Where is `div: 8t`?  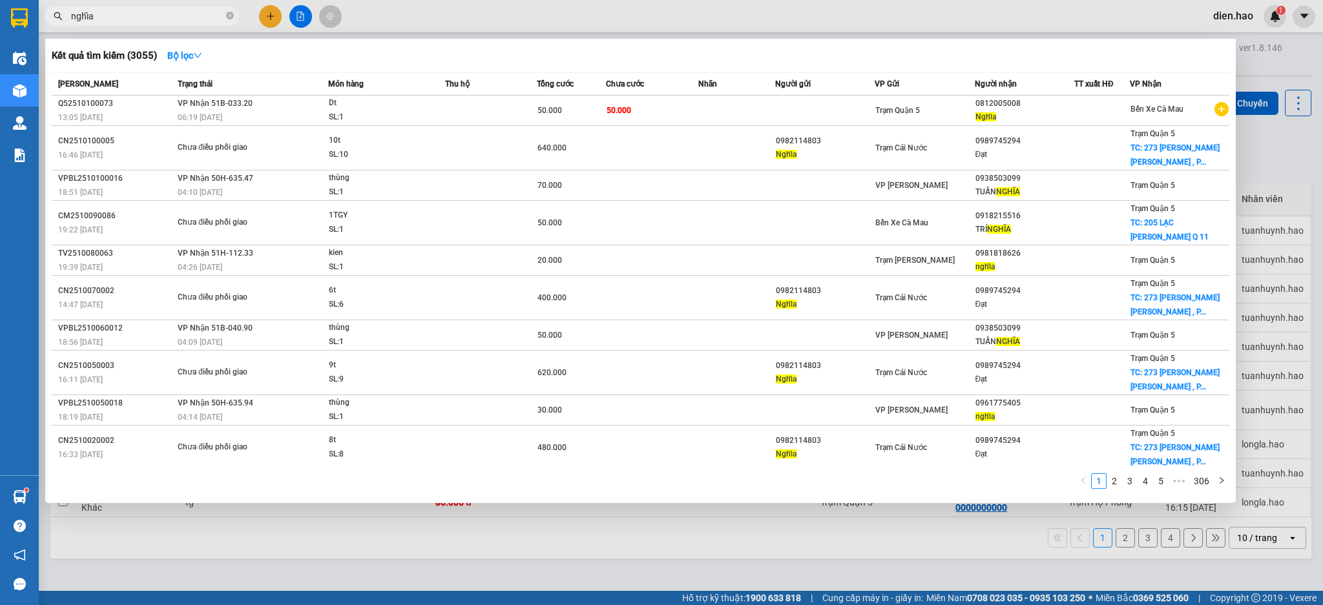
div: 8t is located at coordinates (377, 441).